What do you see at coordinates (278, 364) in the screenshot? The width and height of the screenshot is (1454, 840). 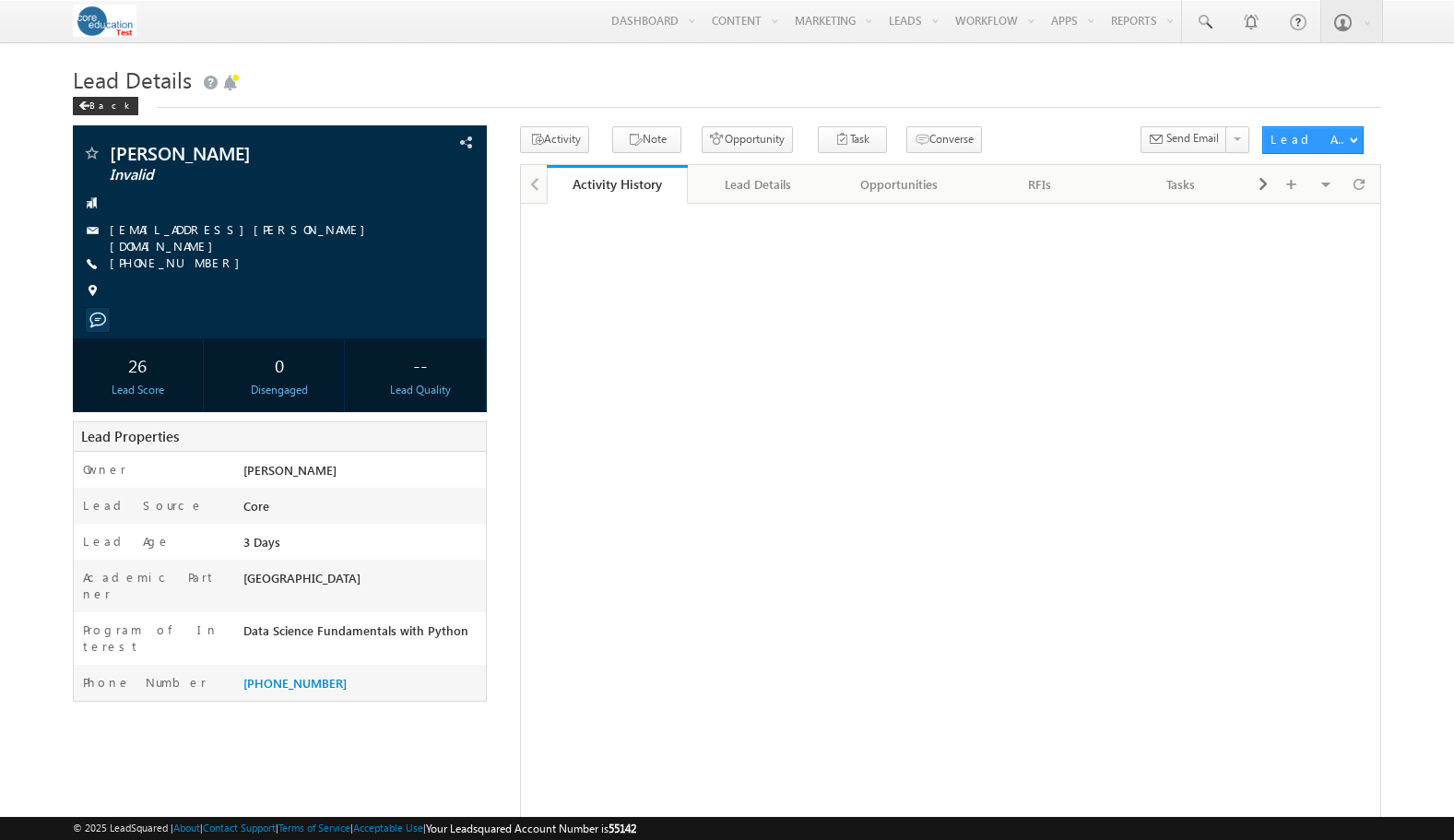 I see `div: 0` at bounding box center [278, 364].